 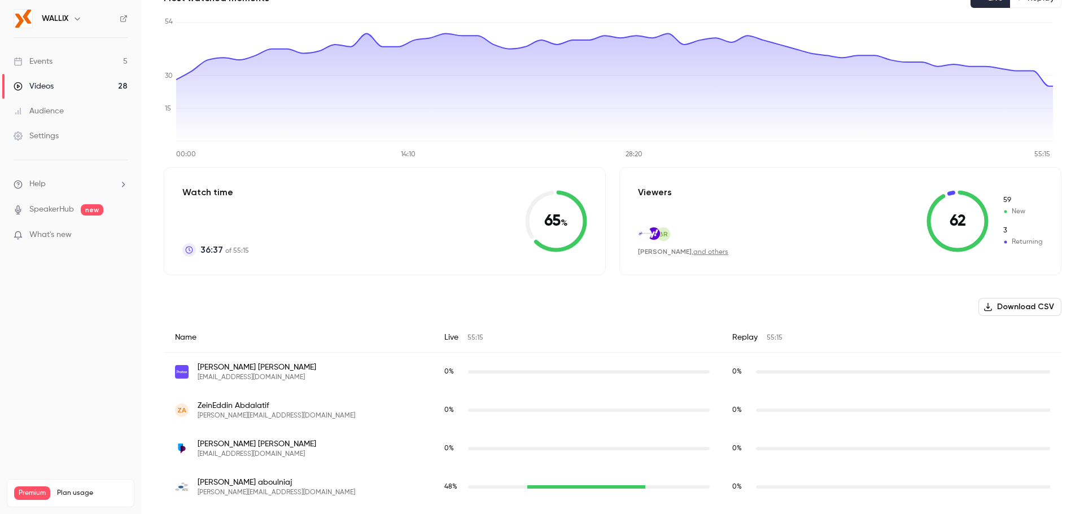 What do you see at coordinates (613, 487) in the screenshot?
I see `div: mohamad.niaj@ats.ae` at bounding box center [613, 487].